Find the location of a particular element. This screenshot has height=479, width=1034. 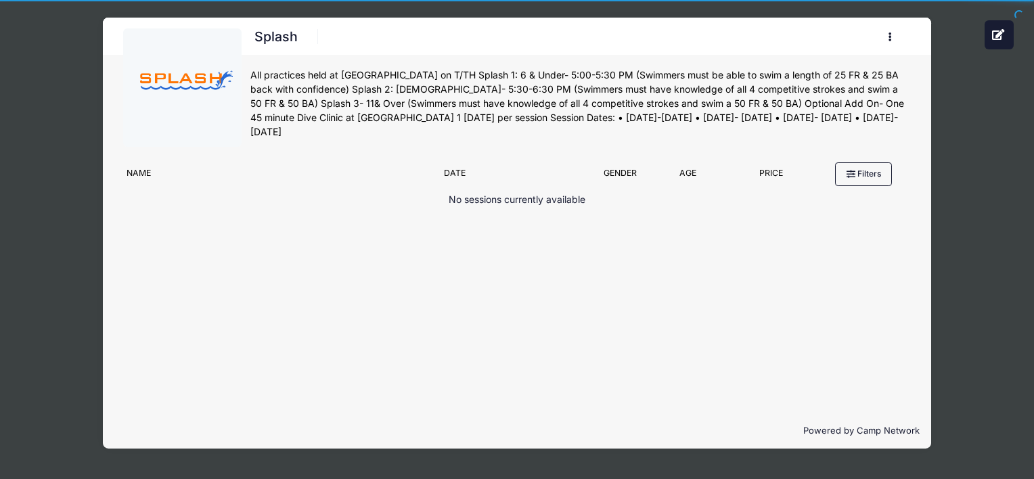

div: Age is located at coordinates (688, 177).